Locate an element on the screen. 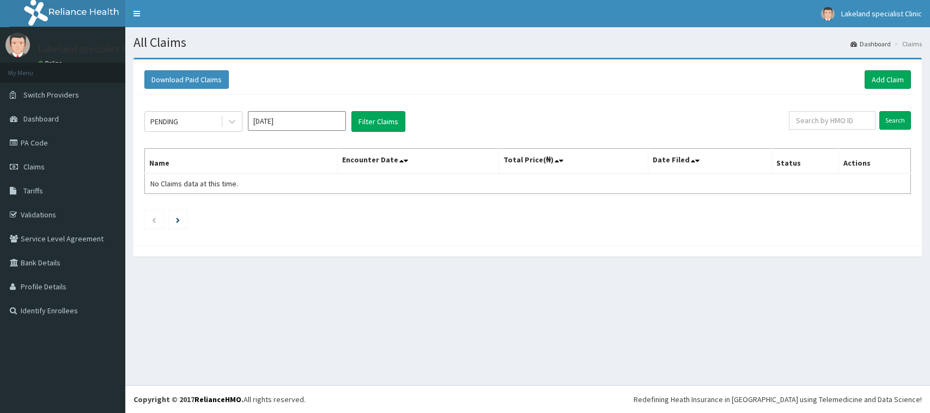 This screenshot has width=930, height=413. strong: Copyright © 2017 . is located at coordinates (189, 399).